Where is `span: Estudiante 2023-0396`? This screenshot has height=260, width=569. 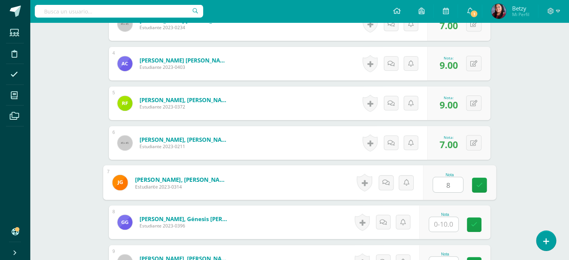
span: Estudiante 2023-0396 is located at coordinates (185, 226).